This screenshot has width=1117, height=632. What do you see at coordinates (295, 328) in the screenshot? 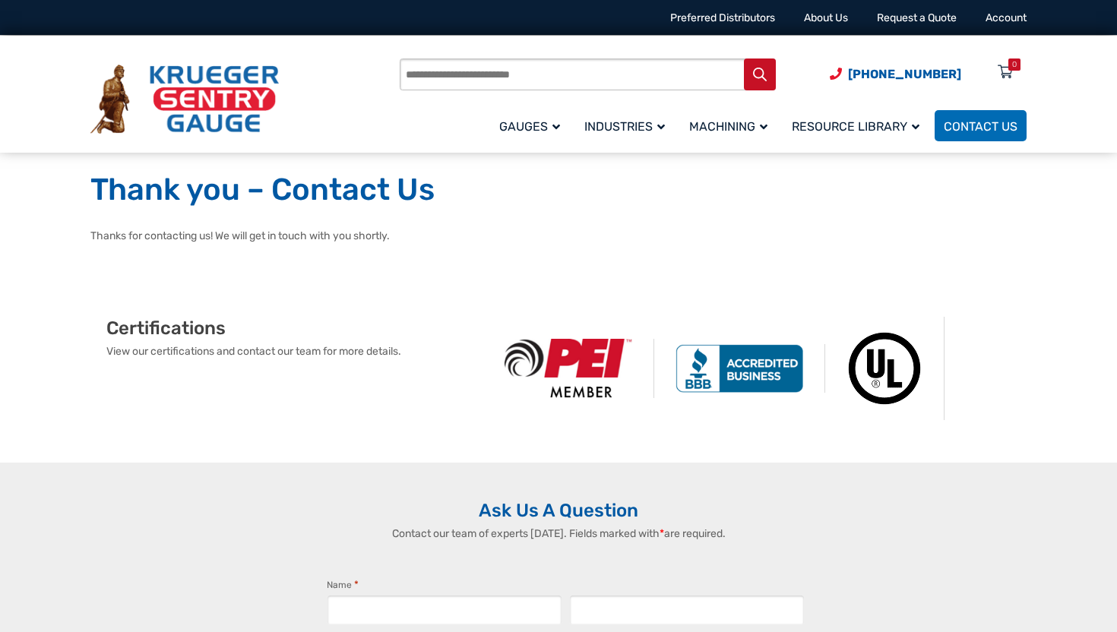
I see `h2: Certifications` at bounding box center [295, 328].